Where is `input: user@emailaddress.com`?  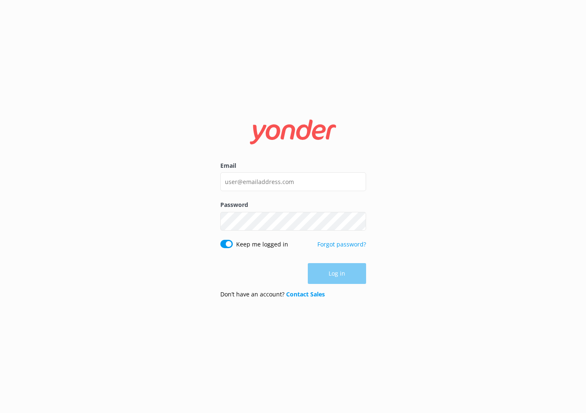 input: user@emailaddress.com is located at coordinates (293, 182).